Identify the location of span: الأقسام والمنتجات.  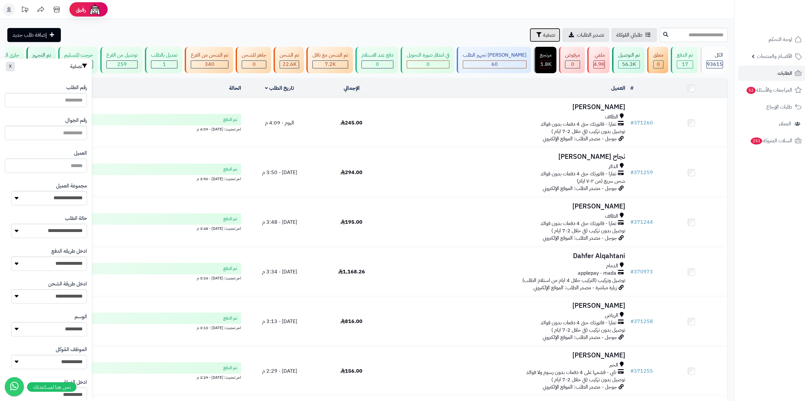
(774, 56).